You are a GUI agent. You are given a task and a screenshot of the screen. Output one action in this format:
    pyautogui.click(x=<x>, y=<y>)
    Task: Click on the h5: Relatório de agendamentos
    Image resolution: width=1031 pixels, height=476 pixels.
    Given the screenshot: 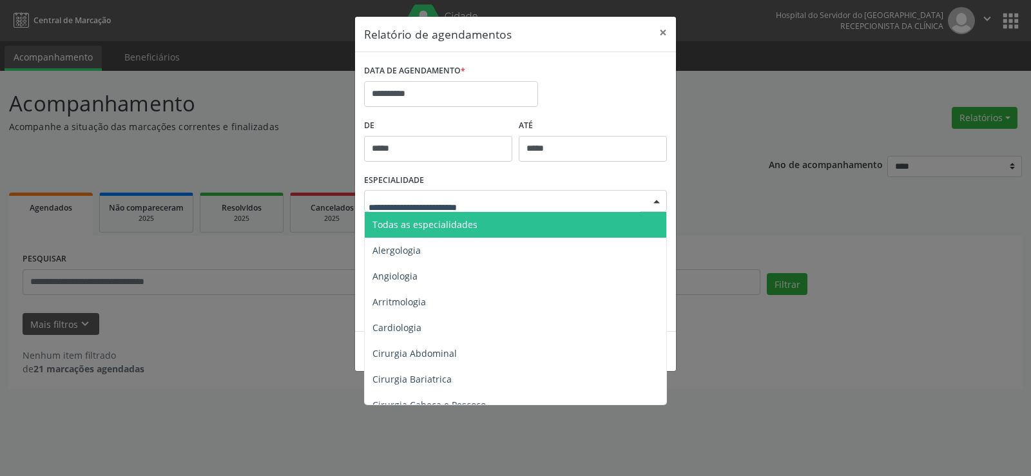 What is the action you would take?
    pyautogui.click(x=437, y=34)
    